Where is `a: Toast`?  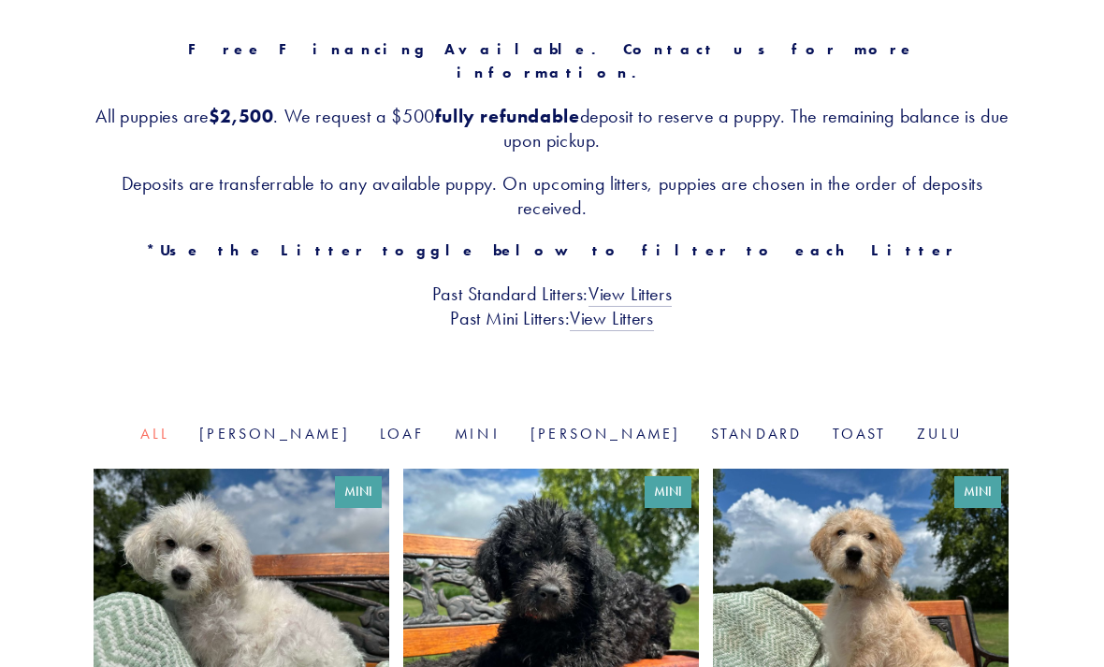 a: Toast is located at coordinates (860, 433).